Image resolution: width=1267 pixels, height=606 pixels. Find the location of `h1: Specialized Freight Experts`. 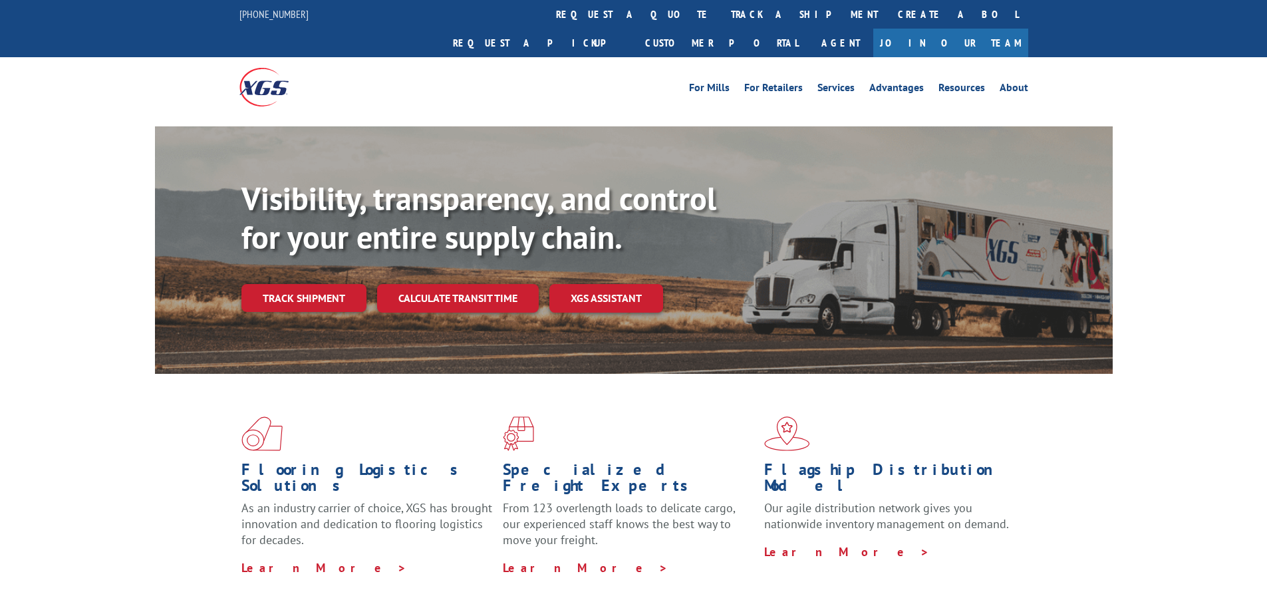

h1: Specialized Freight Experts is located at coordinates (629, 481).